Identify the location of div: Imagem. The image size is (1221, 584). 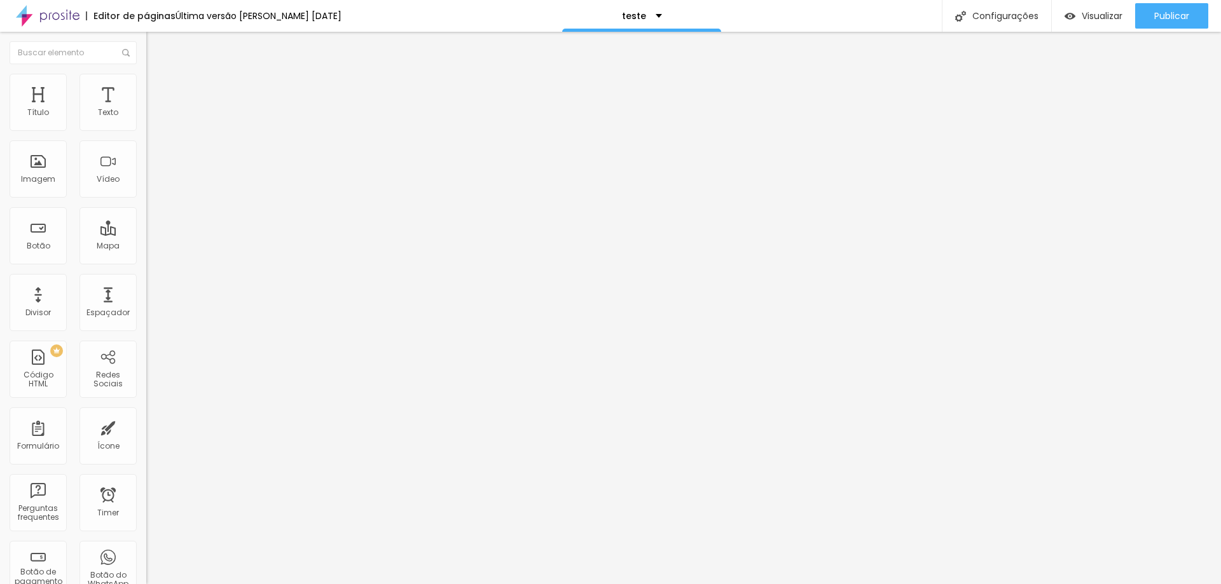
(38, 179).